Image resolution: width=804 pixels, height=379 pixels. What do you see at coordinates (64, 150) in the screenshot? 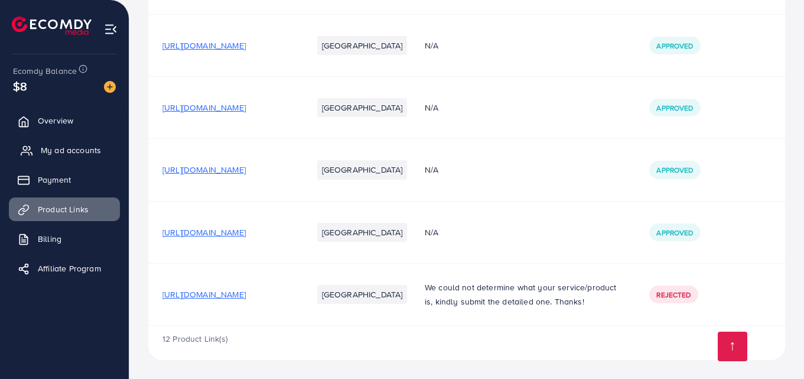
I see `a: My ad accounts` at bounding box center [64, 150].